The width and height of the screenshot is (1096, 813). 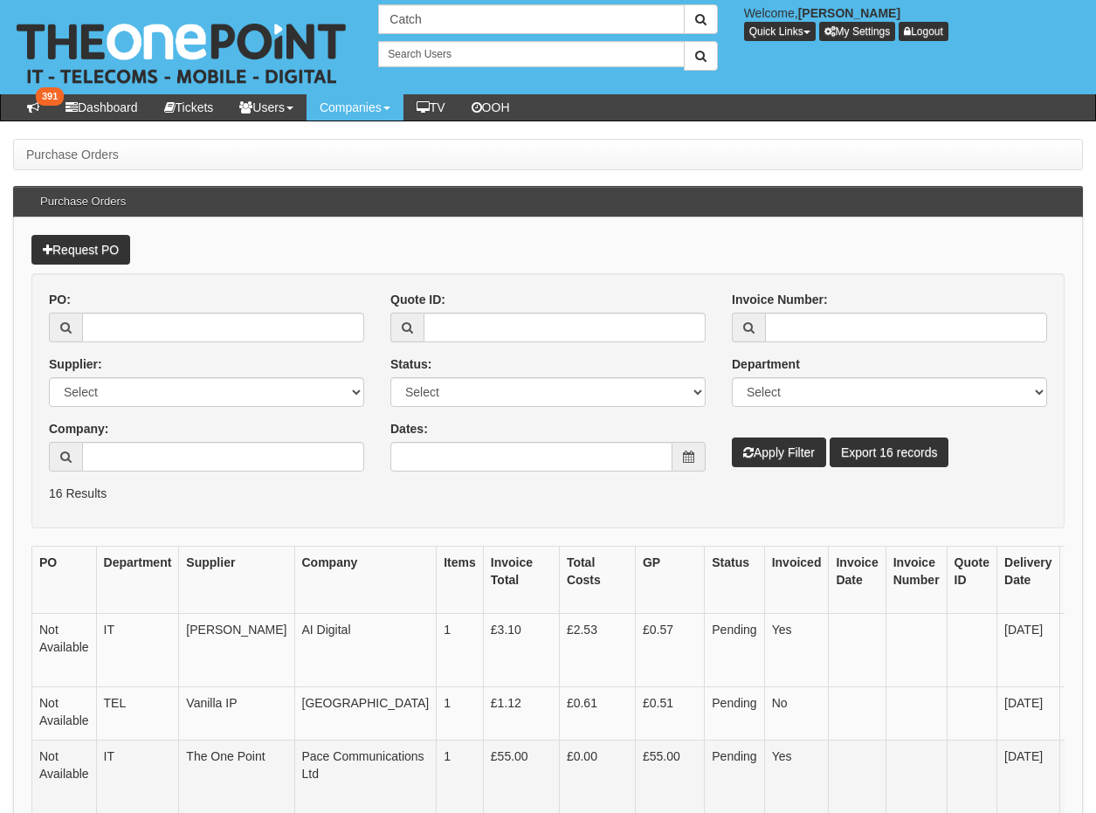 What do you see at coordinates (797, 714) in the screenshot?
I see `td: No` at bounding box center [797, 714].